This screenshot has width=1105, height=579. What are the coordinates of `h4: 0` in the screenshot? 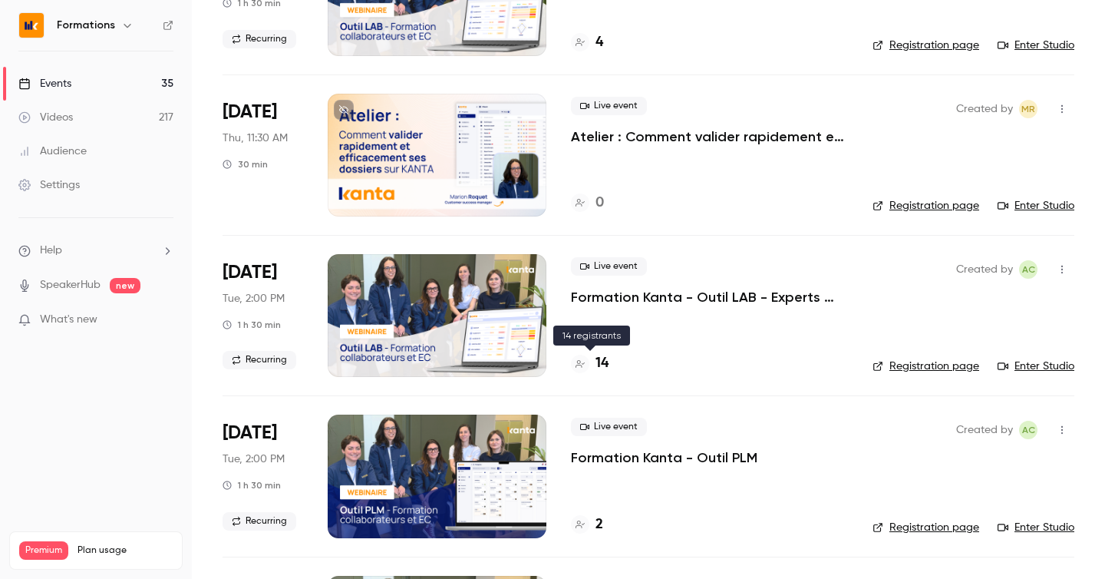 It's located at (599, 203).